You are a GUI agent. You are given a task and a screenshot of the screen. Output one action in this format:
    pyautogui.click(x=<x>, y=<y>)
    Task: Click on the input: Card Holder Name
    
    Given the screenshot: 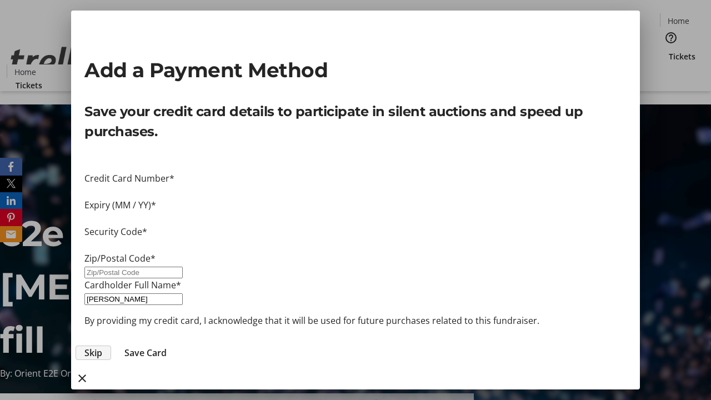 What is the action you would take?
    pyautogui.click(x=133, y=299)
    